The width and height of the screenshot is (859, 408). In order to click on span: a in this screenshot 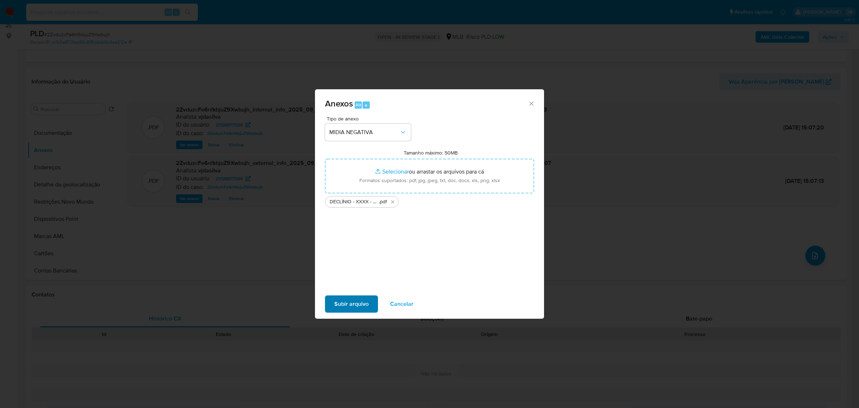, I will do `click(366, 105)`.